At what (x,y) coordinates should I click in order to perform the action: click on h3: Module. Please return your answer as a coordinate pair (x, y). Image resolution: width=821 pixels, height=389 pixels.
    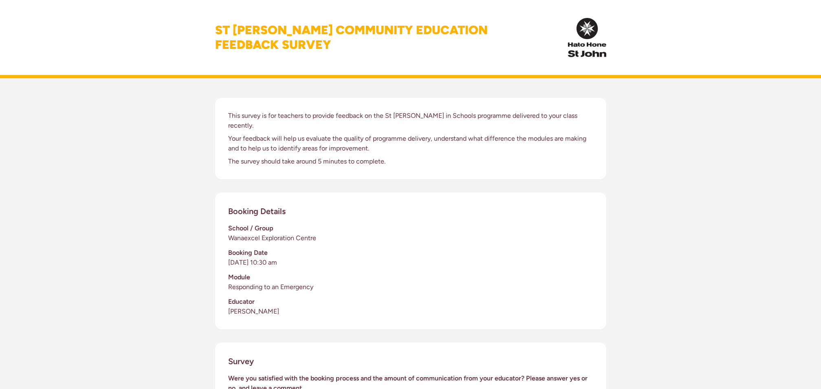
    Looking at the image, I should click on (411, 277).